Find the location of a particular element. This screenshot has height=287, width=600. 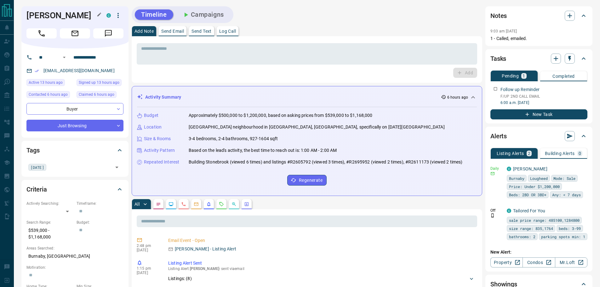

svg: Opportunities is located at coordinates (234, 204).